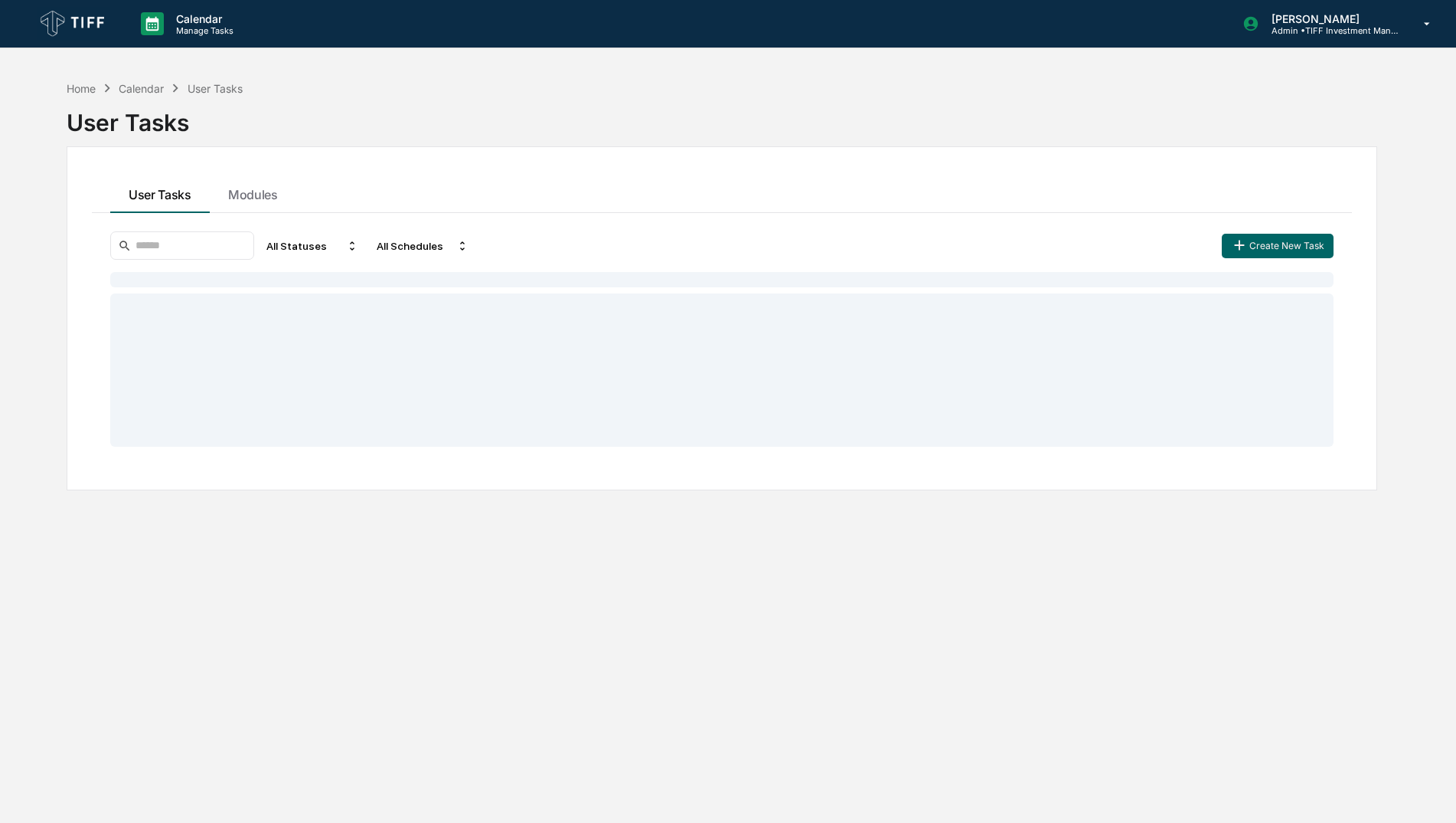 The width and height of the screenshot is (1456, 823). Describe the element at coordinates (141, 88) in the screenshot. I see `div: Calendar` at that location.